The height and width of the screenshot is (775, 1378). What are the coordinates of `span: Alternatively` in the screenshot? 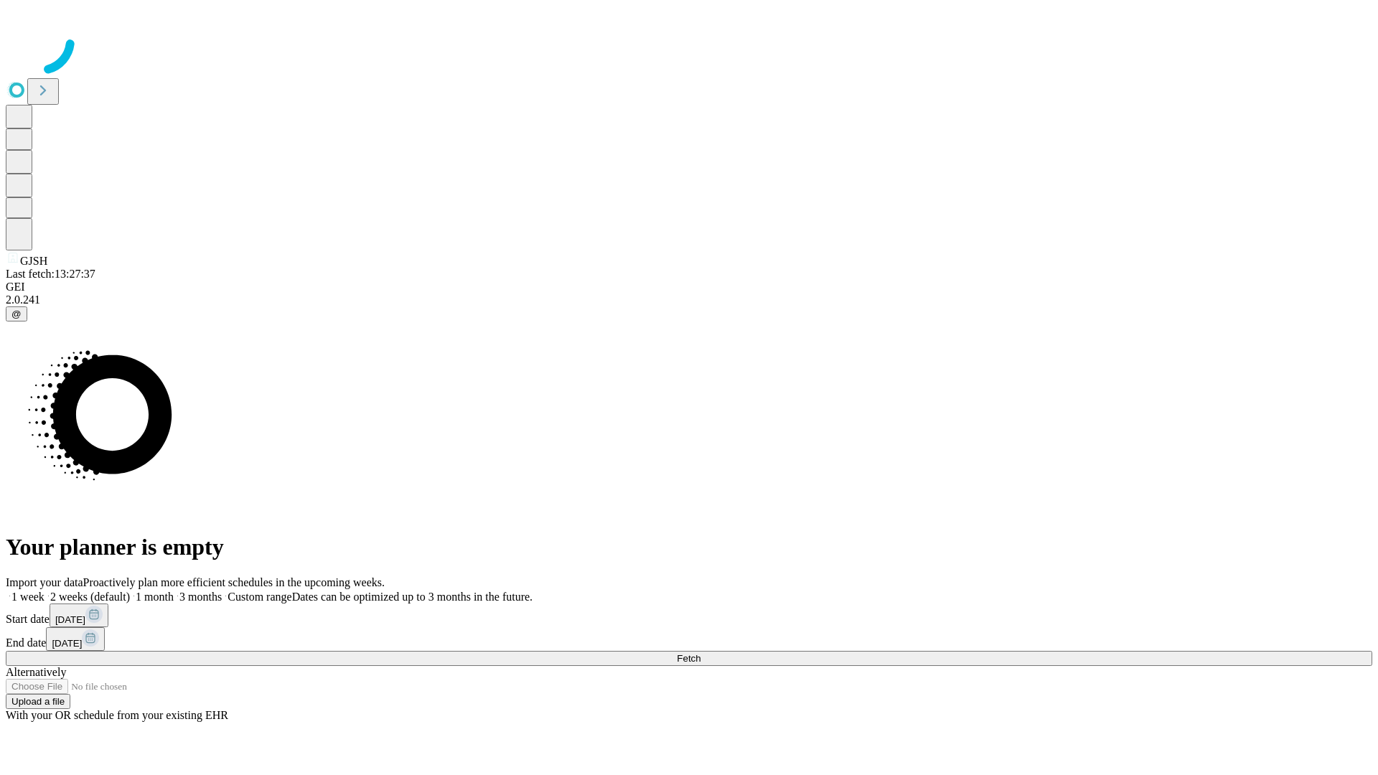 It's located at (36, 672).